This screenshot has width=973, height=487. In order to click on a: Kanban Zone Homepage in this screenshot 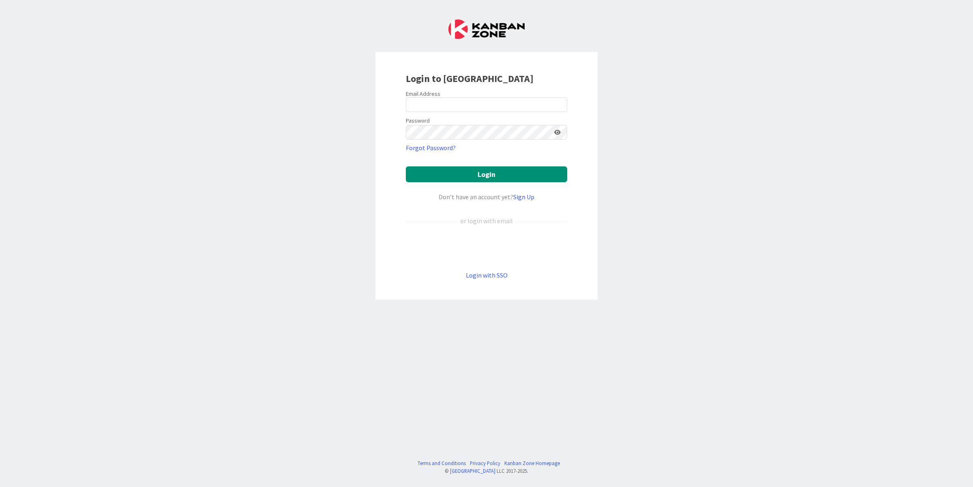, I will do `click(532, 463)`.